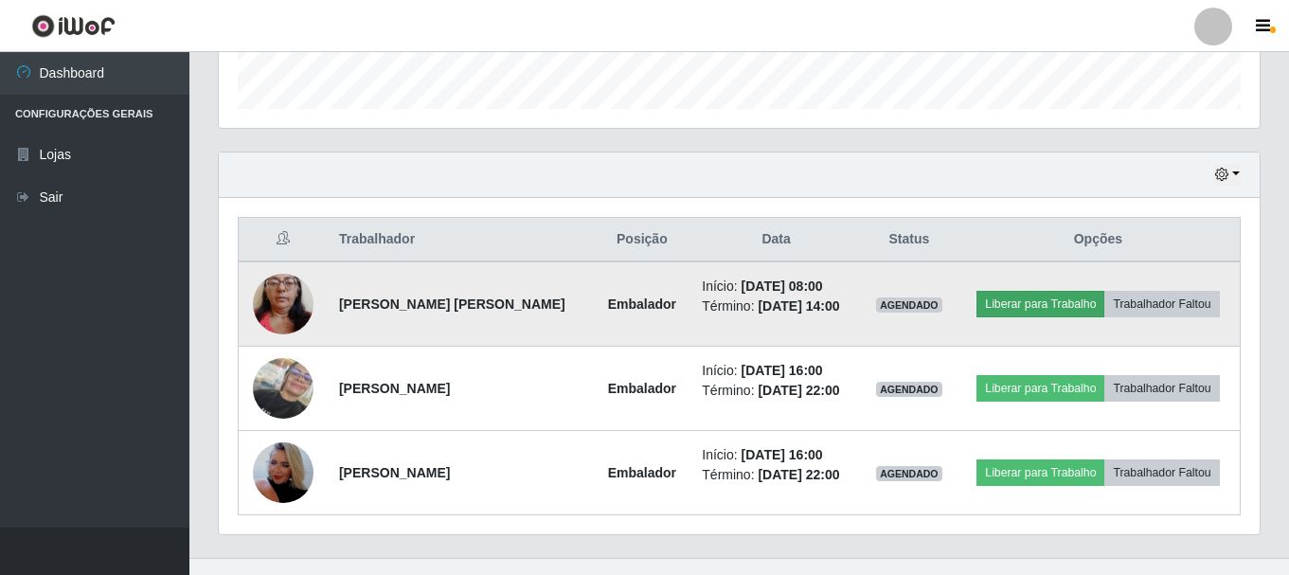 The height and width of the screenshot is (575, 1289). What do you see at coordinates (641, 240) in the screenshot?
I see `th: Posição` at bounding box center [641, 240].